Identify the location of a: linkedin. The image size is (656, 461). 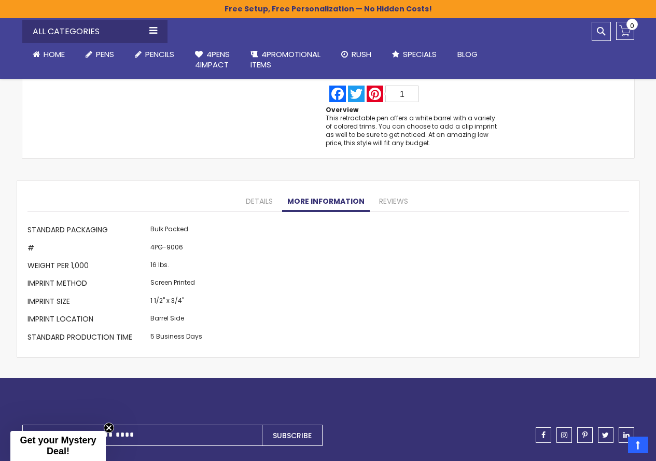
(626, 435).